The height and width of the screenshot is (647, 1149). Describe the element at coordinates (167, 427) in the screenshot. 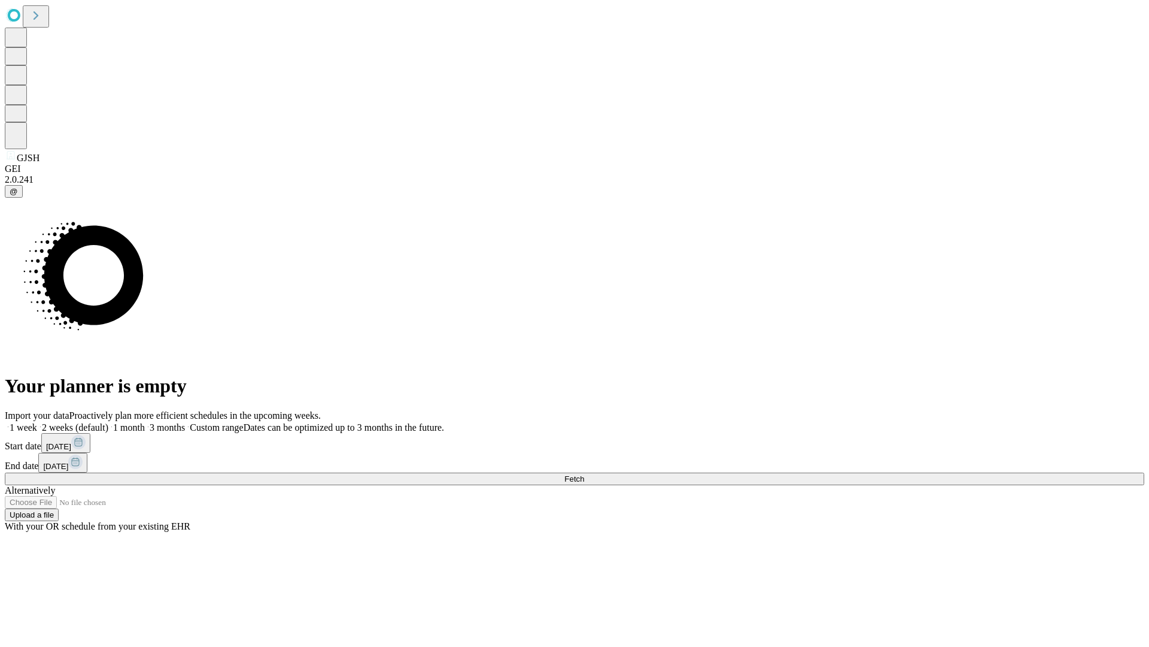

I see `span: 3 months` at that location.